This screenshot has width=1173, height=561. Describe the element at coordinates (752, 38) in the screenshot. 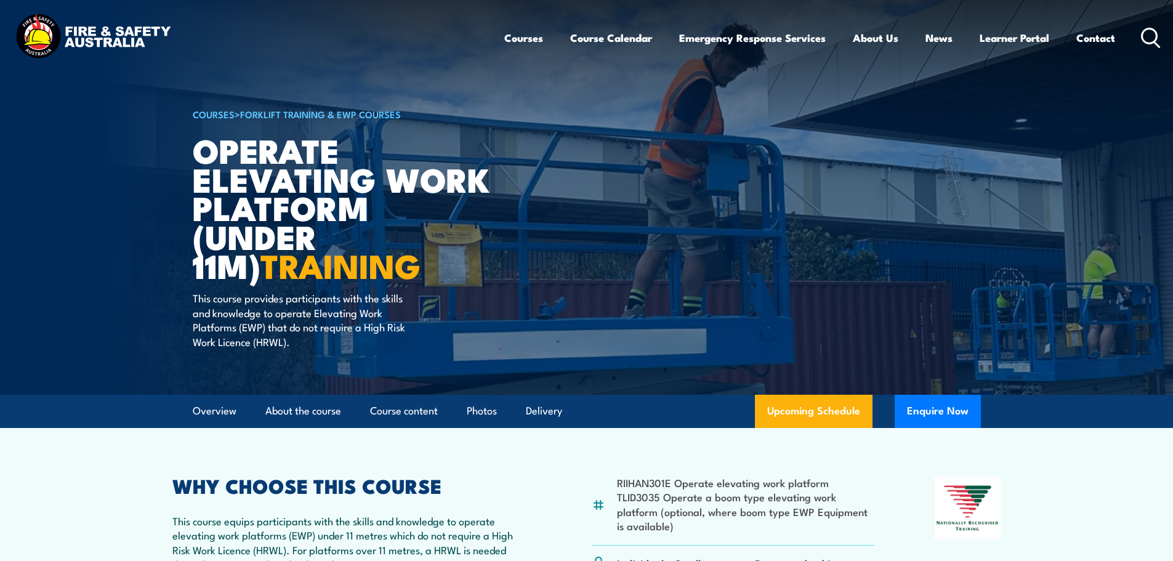

I see `a: Emergency Response Services` at that location.